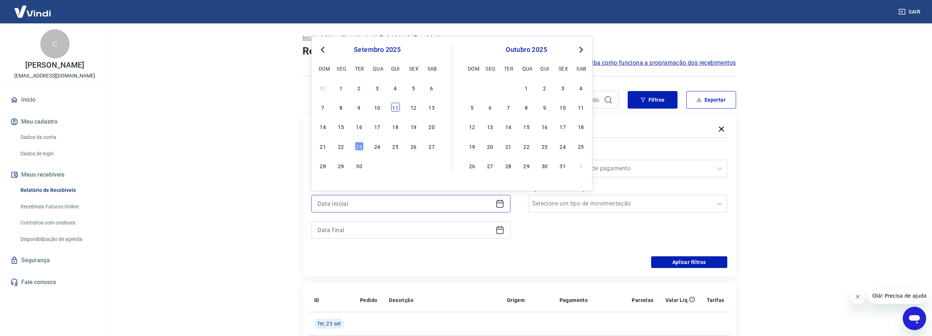 Image resolution: width=932 pixels, height=336 pixels. What do you see at coordinates (413, 127) in the screenshot?
I see `div: Choose sexta-feira, 19 de setembro de 2025` at bounding box center [413, 127].